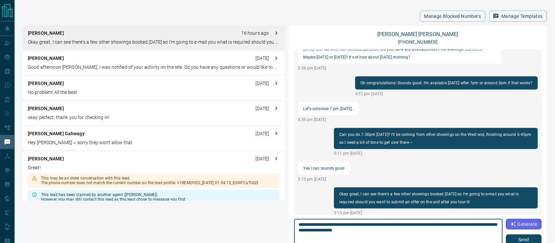  Describe the element at coordinates (324, 169) in the screenshot. I see `p: Yes I can sounds good` at that location.